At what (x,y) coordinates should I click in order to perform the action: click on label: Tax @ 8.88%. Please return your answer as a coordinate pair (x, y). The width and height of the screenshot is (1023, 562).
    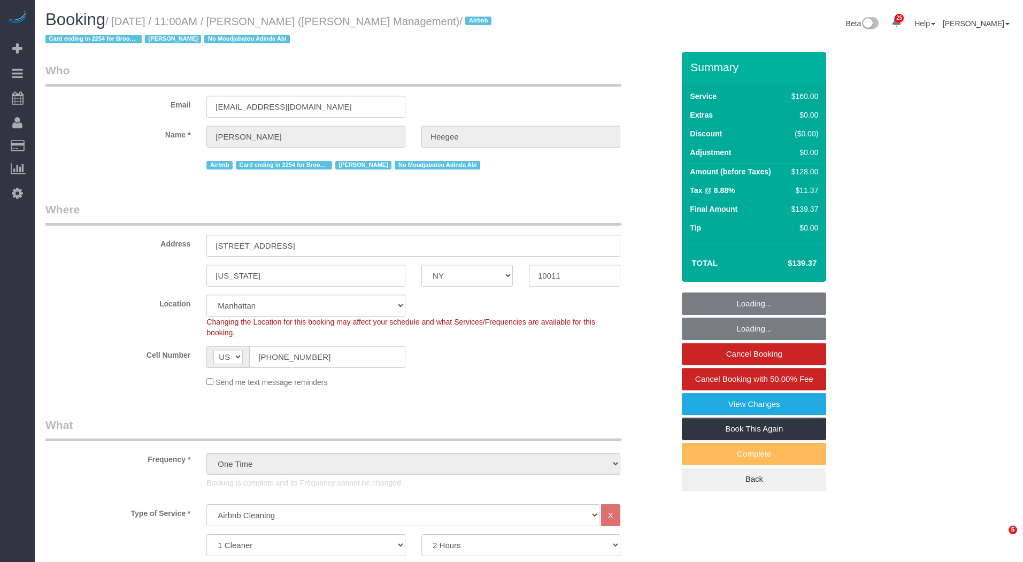
    Looking at the image, I should click on (712, 190).